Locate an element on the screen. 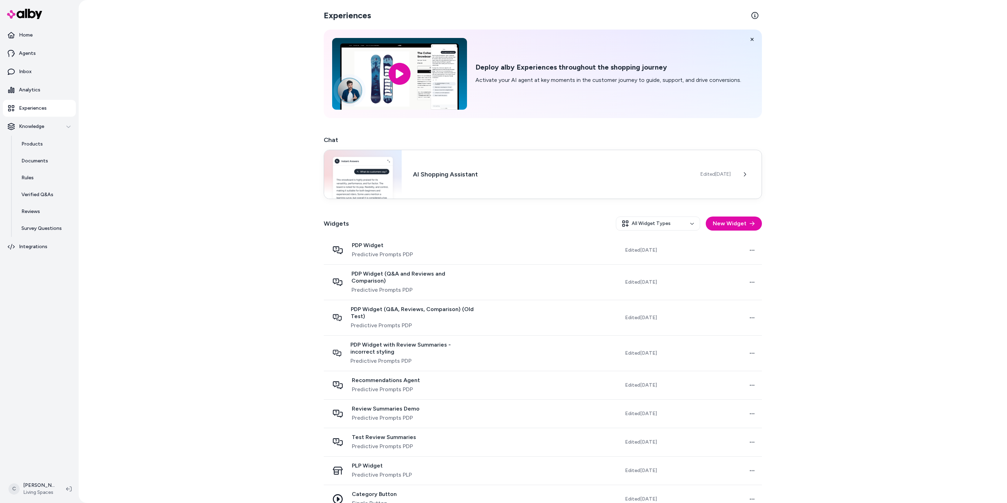 This screenshot has width=1007, height=503. p: Documents is located at coordinates (35, 161).